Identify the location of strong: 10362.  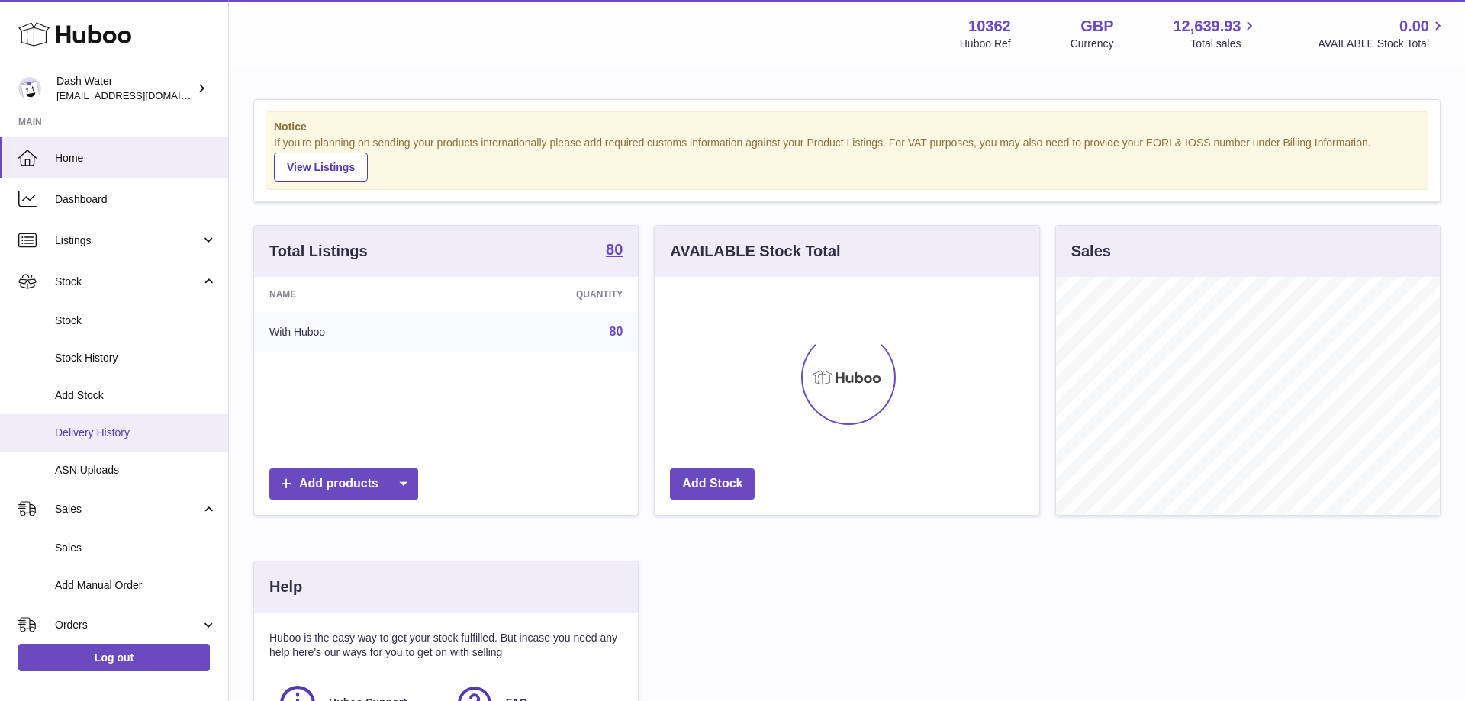
(990, 26).